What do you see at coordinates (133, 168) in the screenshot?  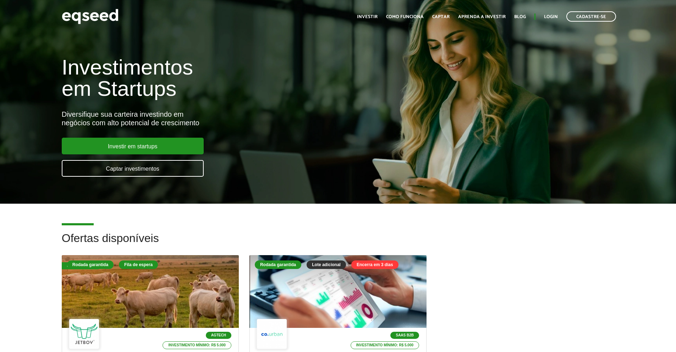 I see `a: Captar investimentos` at bounding box center [133, 168].